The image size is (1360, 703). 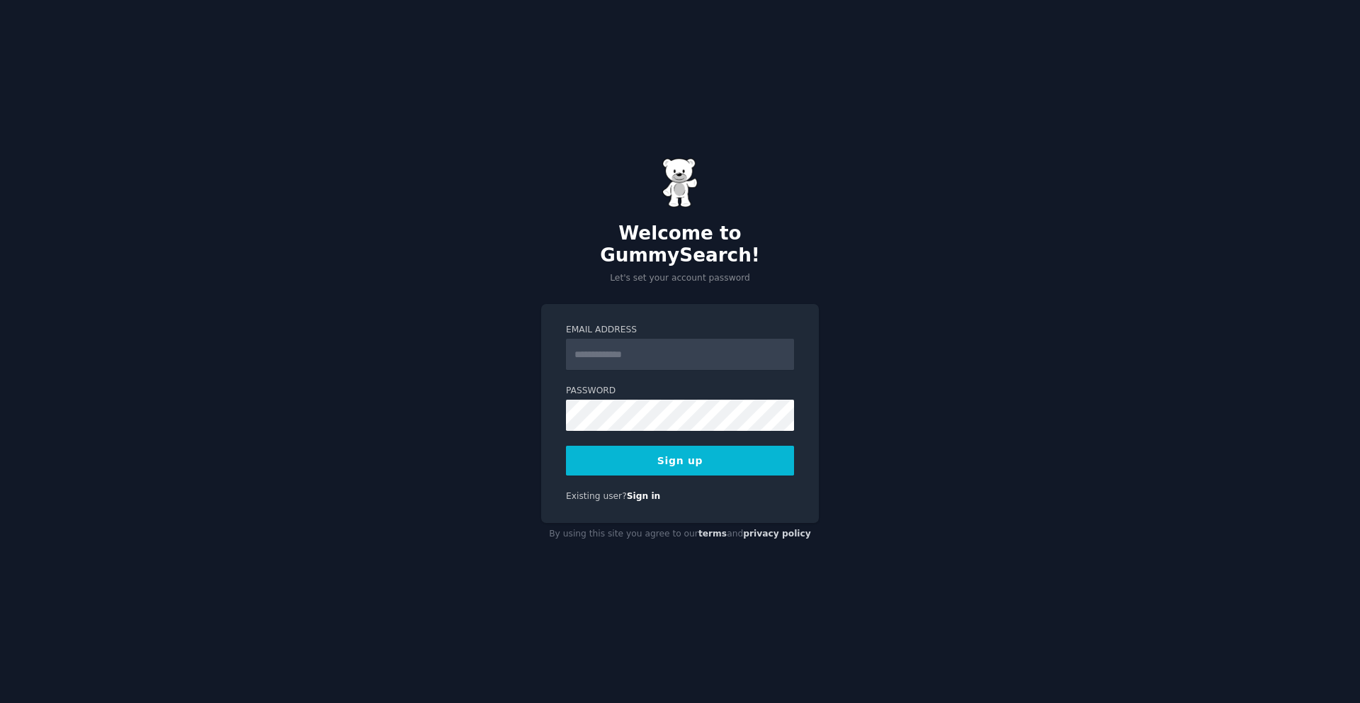 What do you see at coordinates (680, 244) in the screenshot?
I see `h2: Welcome to GummySearch!` at bounding box center [680, 244].